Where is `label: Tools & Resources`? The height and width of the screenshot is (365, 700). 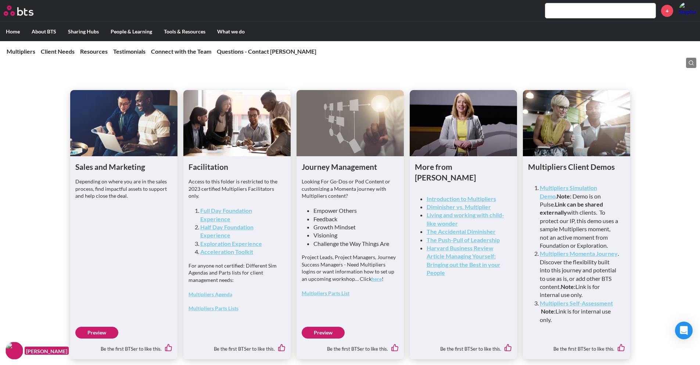 label: Tools & Resources is located at coordinates (184, 32).